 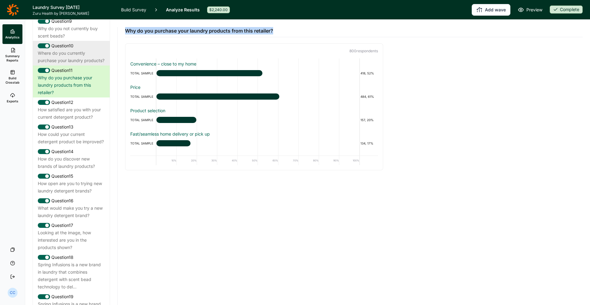 What do you see at coordinates (12, 55) in the screenshot?
I see `a: Summary Reports` at bounding box center [12, 55].